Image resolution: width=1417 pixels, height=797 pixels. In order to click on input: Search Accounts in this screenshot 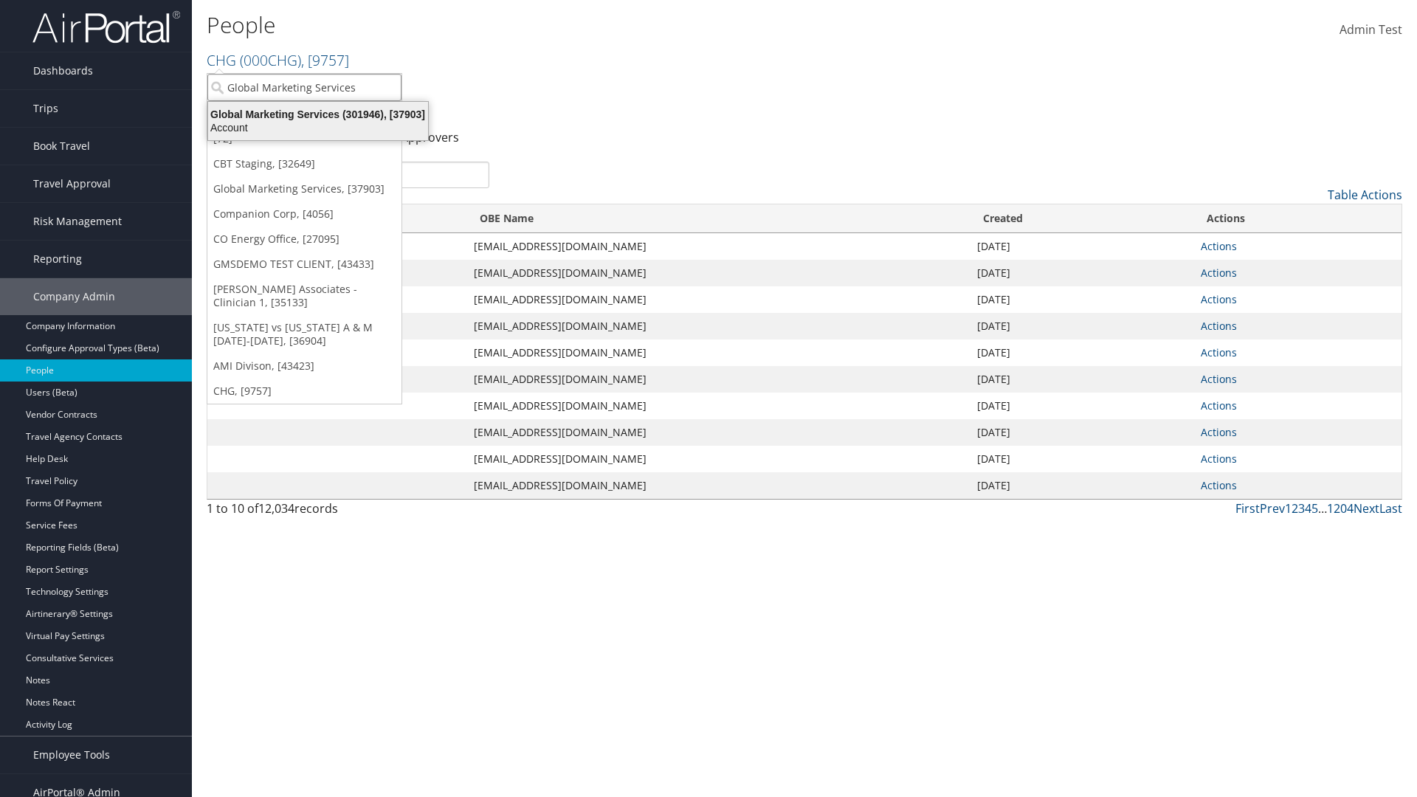, I will do `click(304, 87)`.